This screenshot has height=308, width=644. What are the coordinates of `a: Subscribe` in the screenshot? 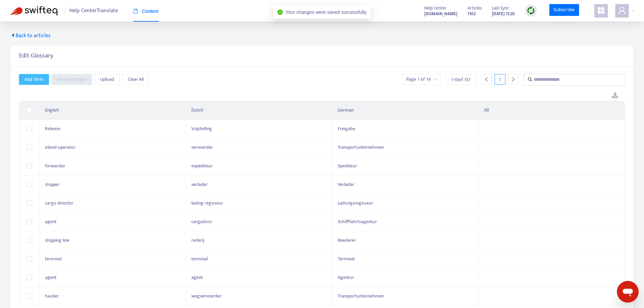 It's located at (564, 10).